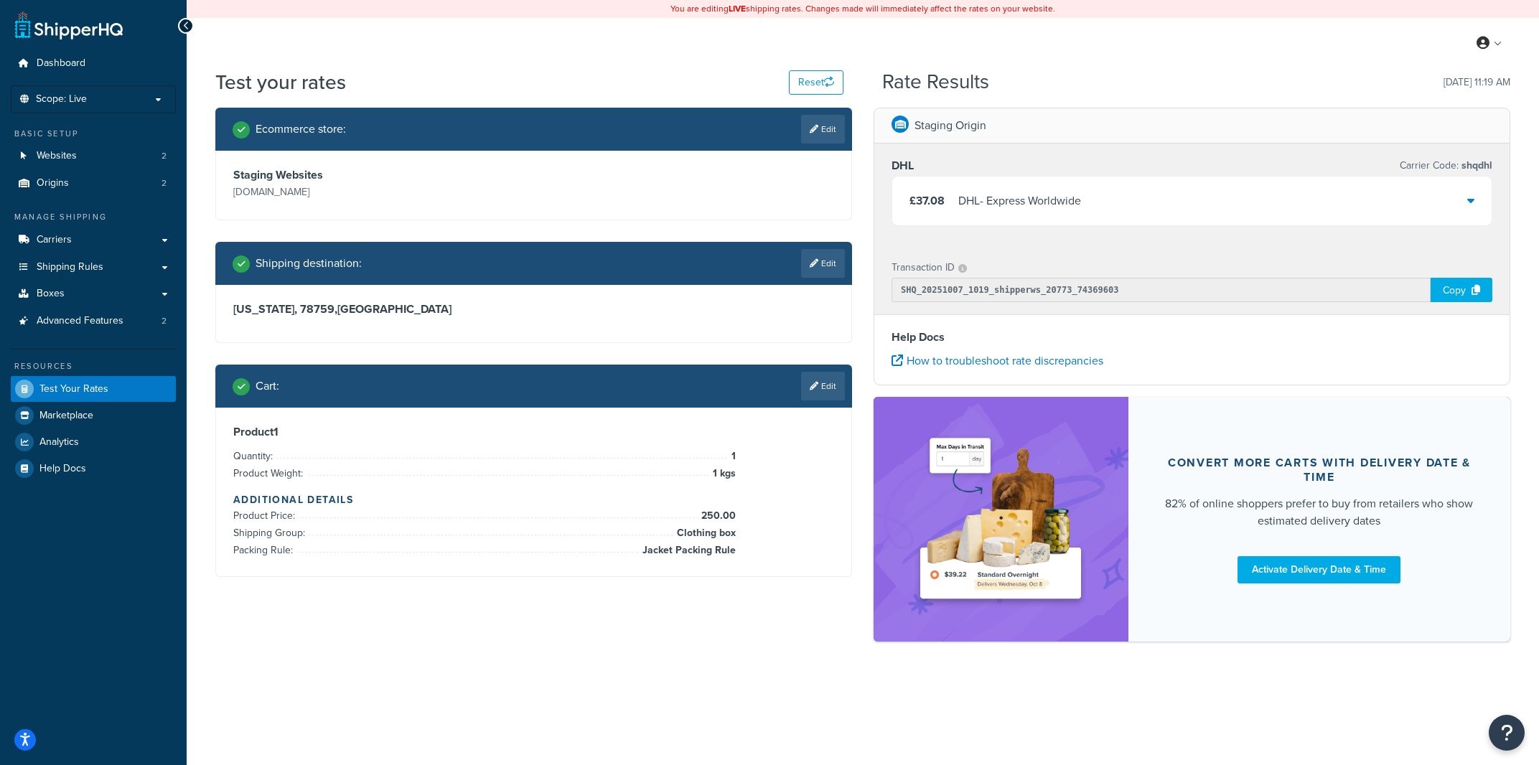 The width and height of the screenshot is (1539, 765). Describe the element at coordinates (704, 533) in the screenshot. I see `span: Clothing box` at that location.